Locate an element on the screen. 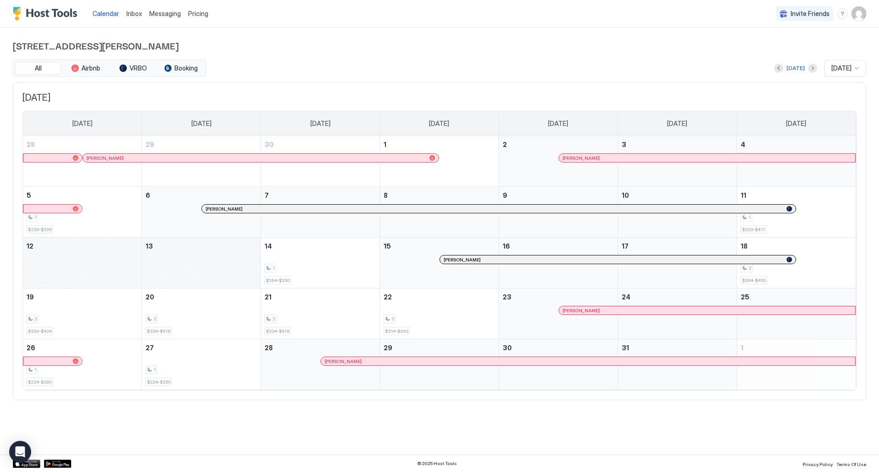  span: Privacy Policy is located at coordinates (818, 464).